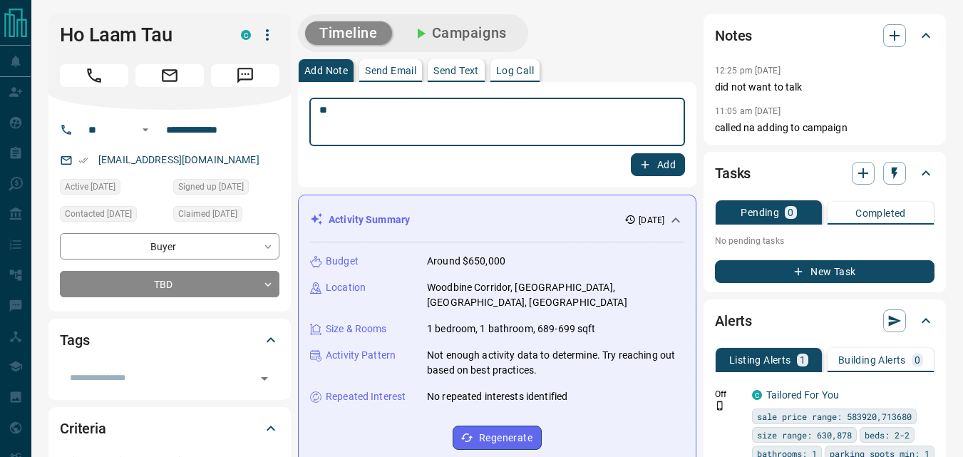 The image size is (963, 457). What do you see at coordinates (349, 33) in the screenshot?
I see `button: Timeline` at bounding box center [349, 33].